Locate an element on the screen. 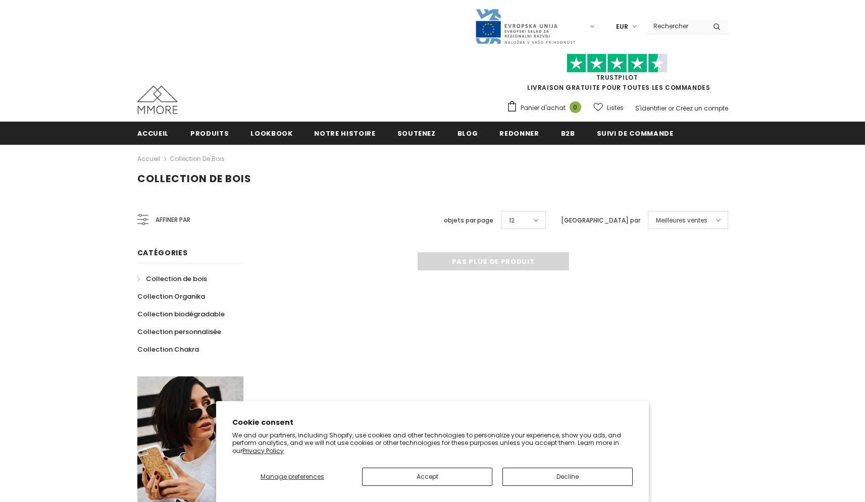 The image size is (865, 502). span: LIVRAISON GRATUITE POUR TOUTES LES COMMANDES is located at coordinates (617, 75).